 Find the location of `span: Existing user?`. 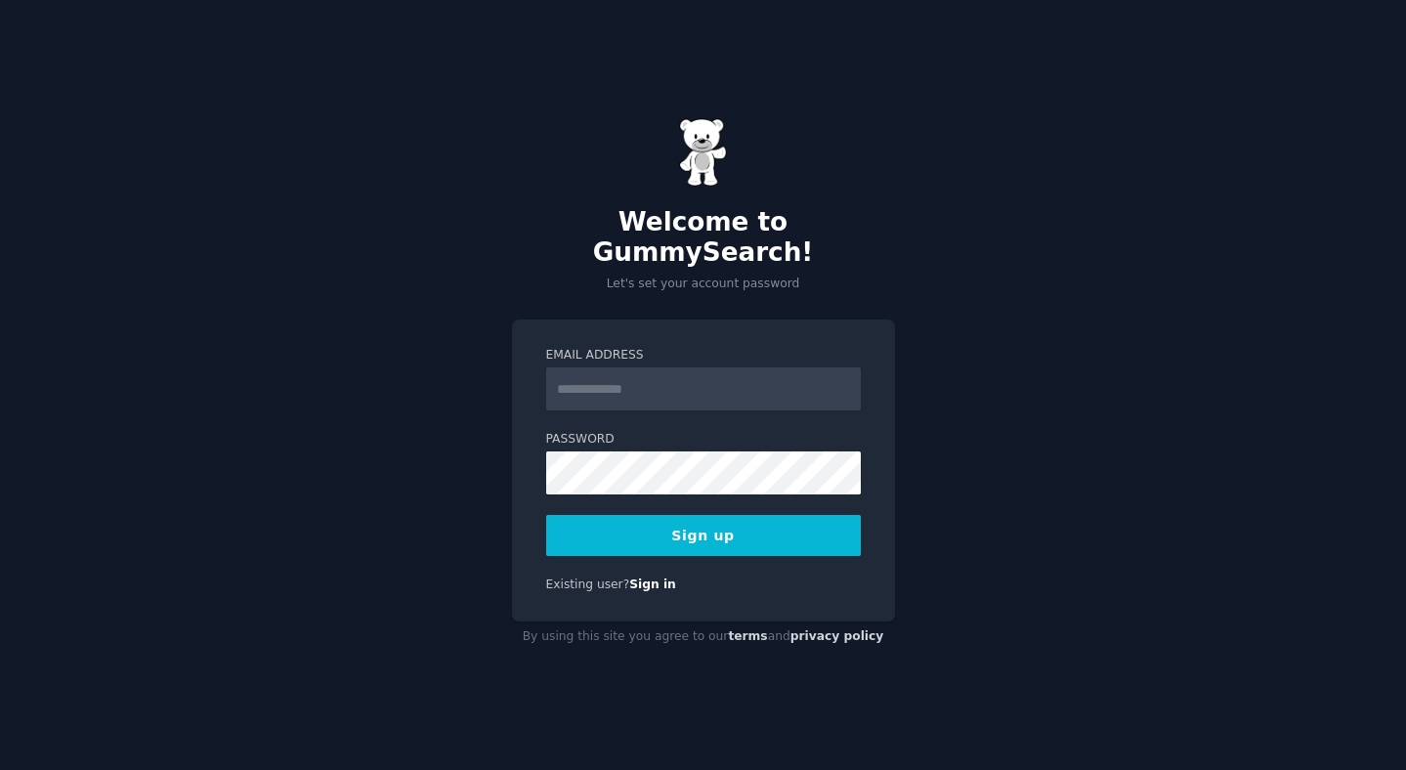

span: Existing user? is located at coordinates (588, 584).